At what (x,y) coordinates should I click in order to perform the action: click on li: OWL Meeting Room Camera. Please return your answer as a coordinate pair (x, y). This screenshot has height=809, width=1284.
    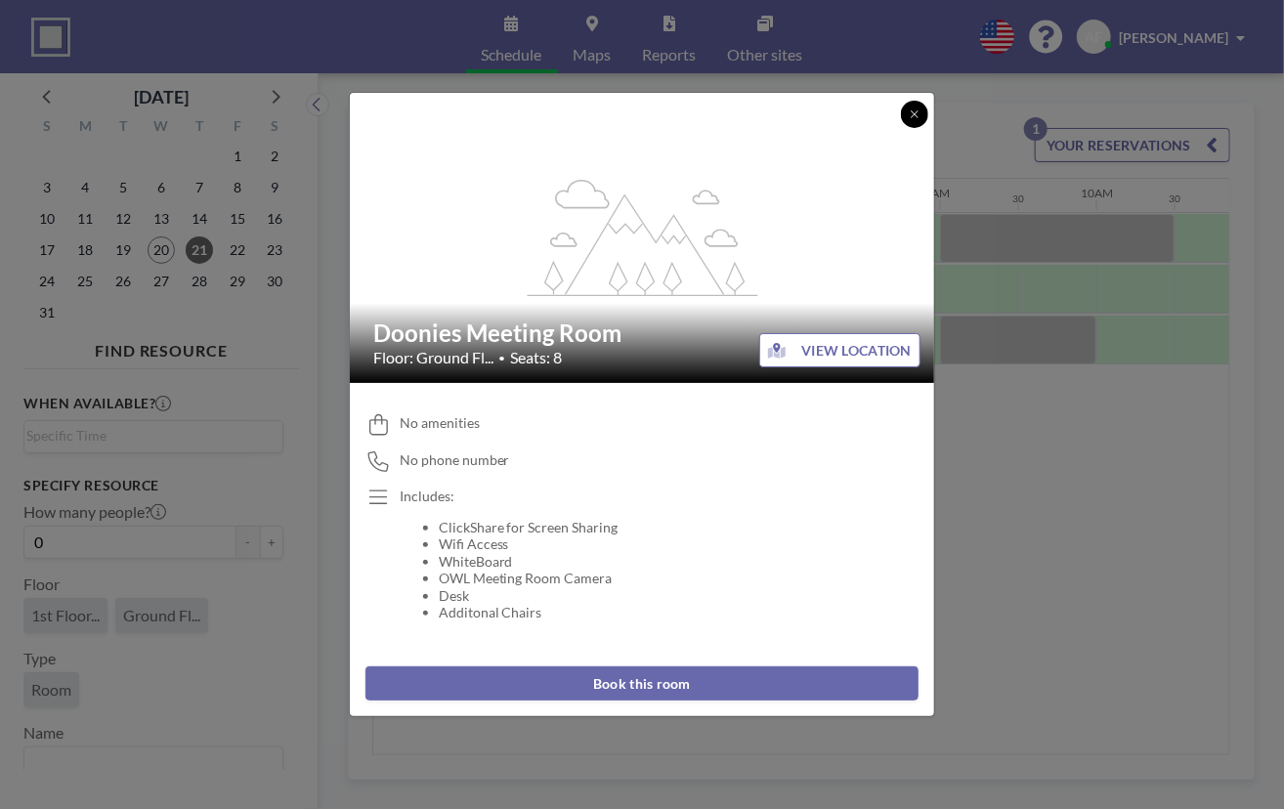
    Looking at the image, I should click on (529, 579).